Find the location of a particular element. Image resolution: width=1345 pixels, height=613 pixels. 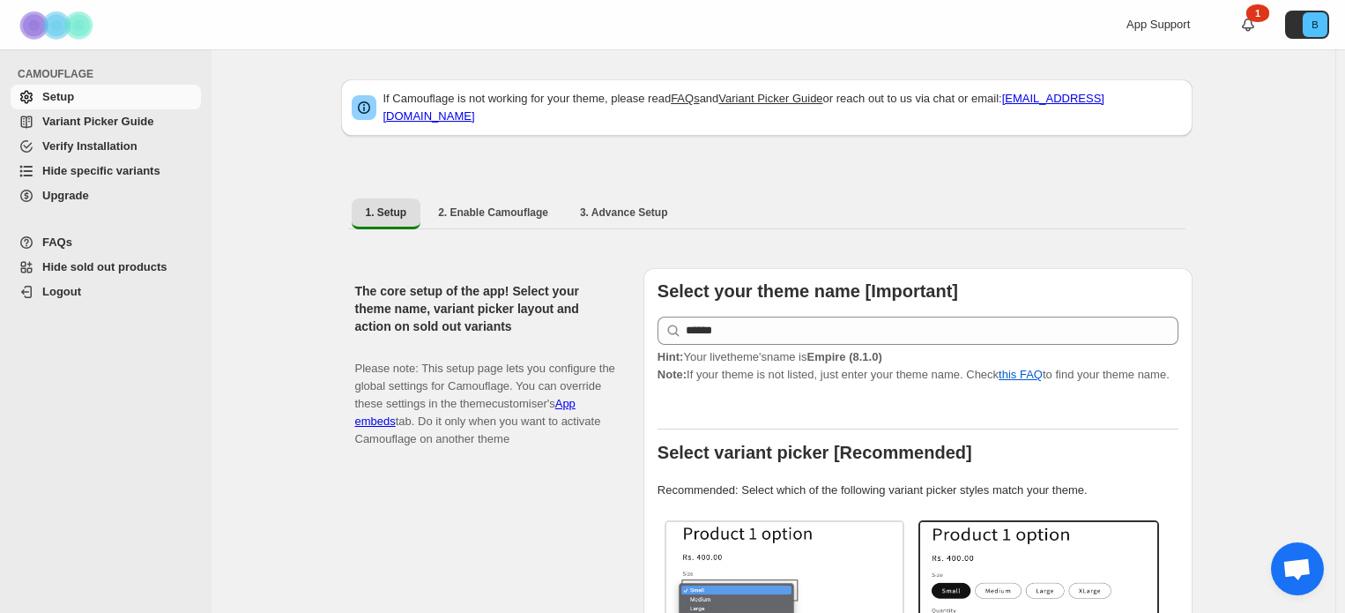

a: Hide specific variants is located at coordinates (106, 171).